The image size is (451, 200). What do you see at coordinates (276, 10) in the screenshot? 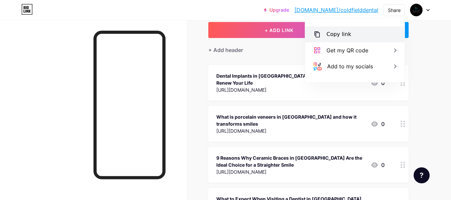
I see `a: Upgrade` at bounding box center [276, 10].